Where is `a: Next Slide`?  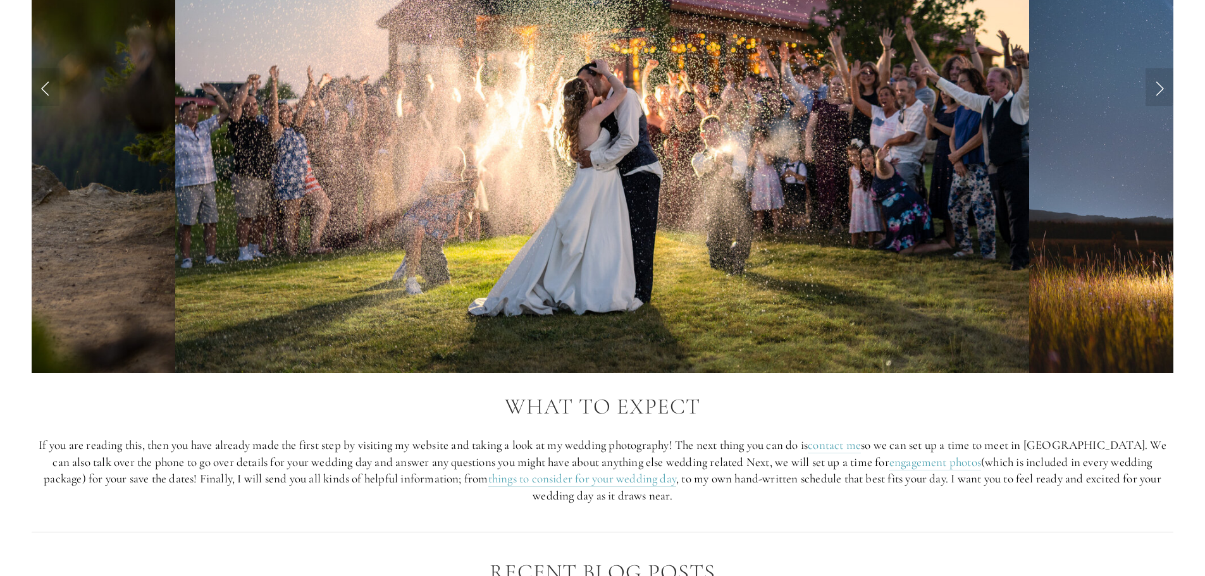
a: Next Slide is located at coordinates (1159, 87).